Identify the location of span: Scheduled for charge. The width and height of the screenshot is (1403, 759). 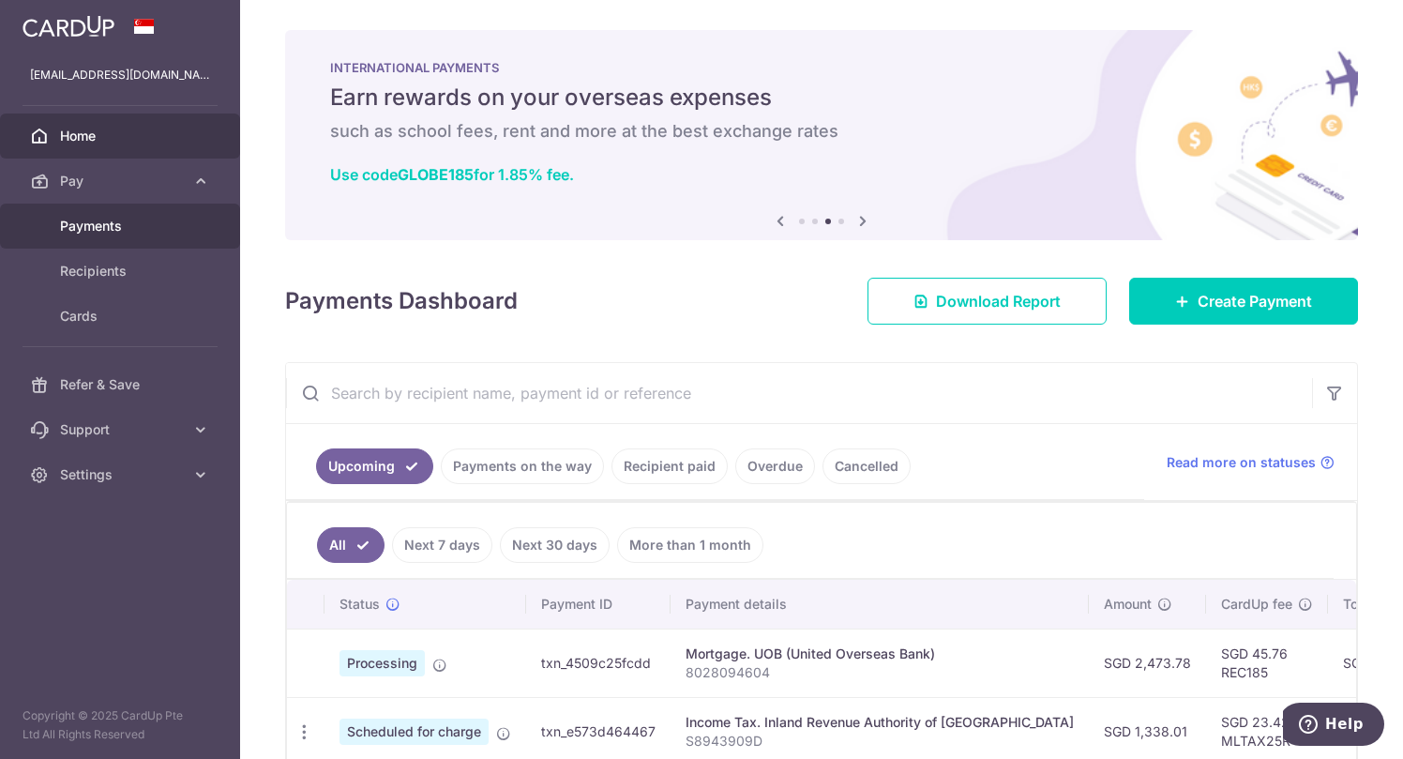
(413, 731).